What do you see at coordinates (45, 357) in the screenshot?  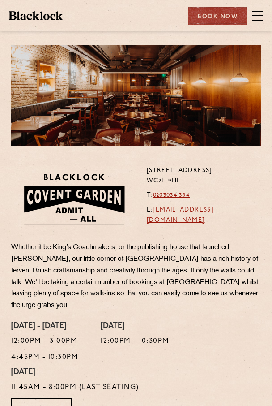 I see `p: 4:45pm - 10:30pm` at bounding box center [45, 357].